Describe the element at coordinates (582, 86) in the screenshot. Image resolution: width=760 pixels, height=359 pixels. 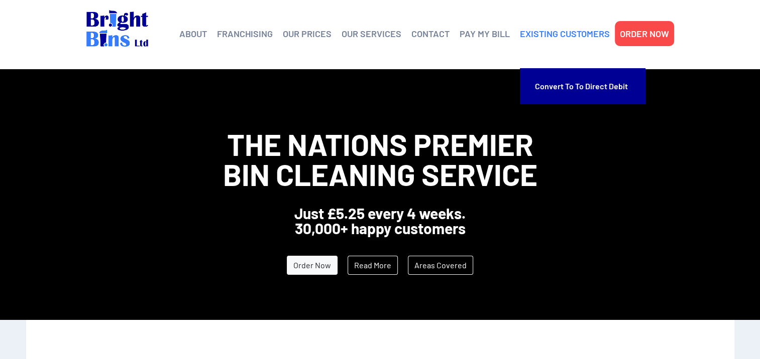
I see `a: Convert to To Direct Debit` at that location.